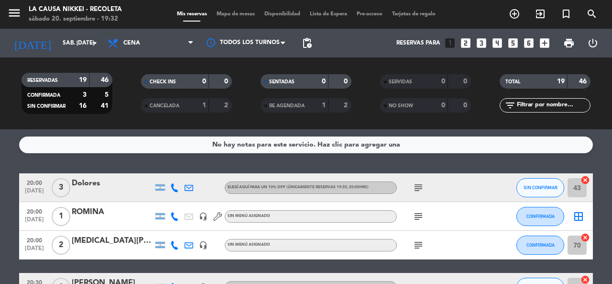  What do you see at coordinates (43, 80) in the screenshot?
I see `span: RESERVADAS` at bounding box center [43, 80].